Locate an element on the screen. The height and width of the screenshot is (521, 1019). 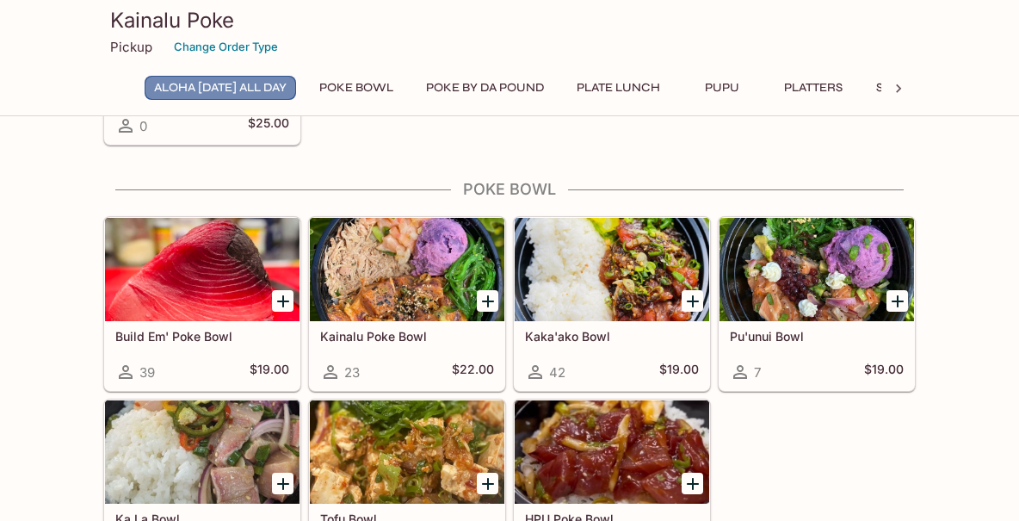
button: Specials is located at coordinates (904, 88).